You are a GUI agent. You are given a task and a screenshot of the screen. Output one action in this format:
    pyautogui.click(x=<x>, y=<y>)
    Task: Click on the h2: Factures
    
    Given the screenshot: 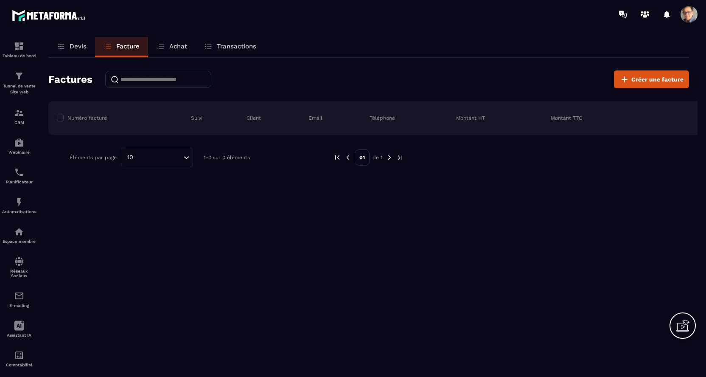 What is the action you would take?
    pyautogui.click(x=70, y=79)
    